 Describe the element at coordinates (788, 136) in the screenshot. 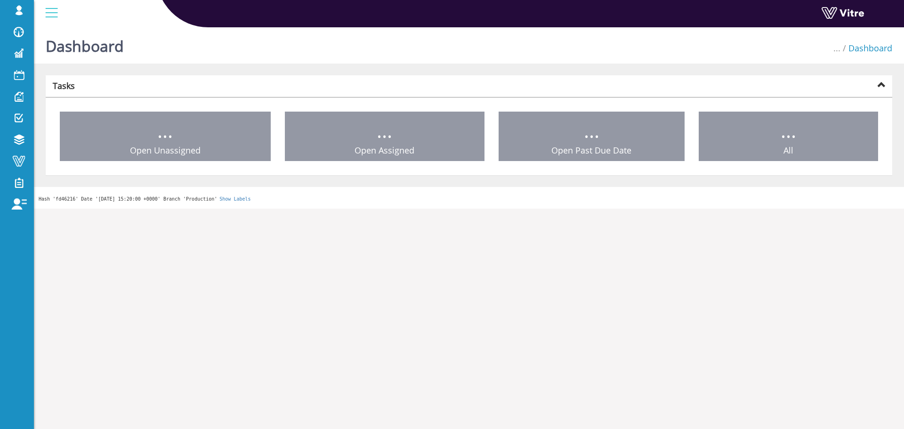

I see `a: ... All` at that location.